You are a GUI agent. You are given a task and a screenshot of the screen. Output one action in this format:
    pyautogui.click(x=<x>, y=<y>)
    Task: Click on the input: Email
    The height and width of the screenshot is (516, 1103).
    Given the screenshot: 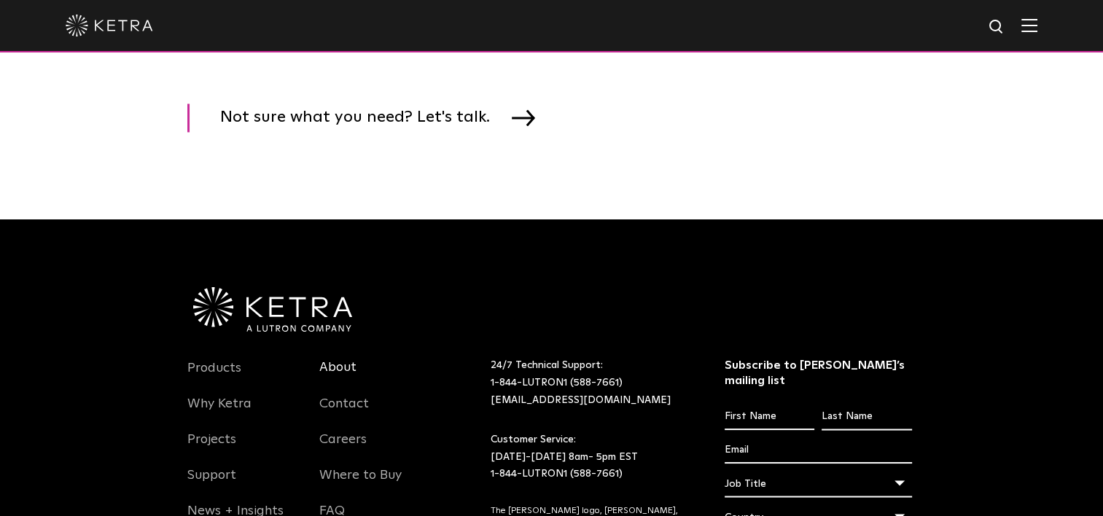 What is the action you would take?
    pyautogui.click(x=818, y=450)
    